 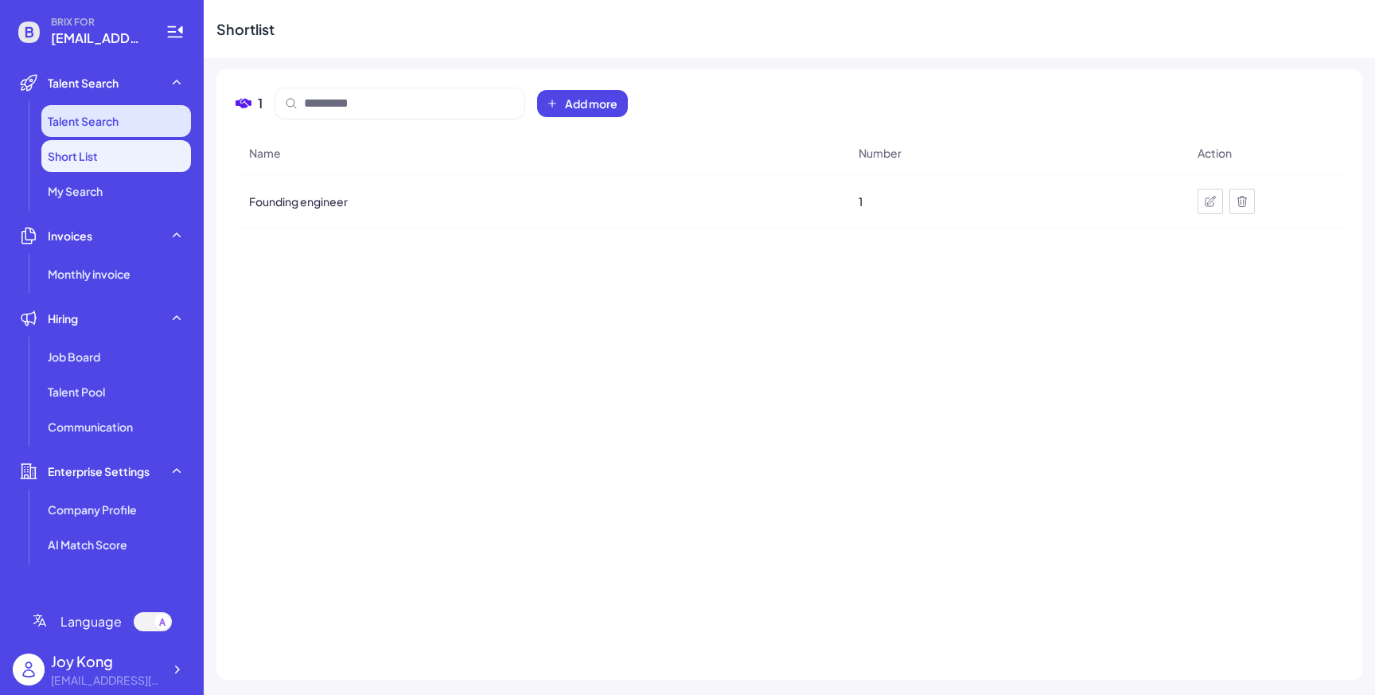 What do you see at coordinates (99, 471) in the screenshot?
I see `span: Enterprise Settings` at bounding box center [99, 471].